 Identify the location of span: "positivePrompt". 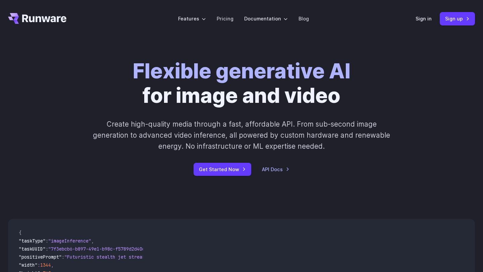
(40, 257).